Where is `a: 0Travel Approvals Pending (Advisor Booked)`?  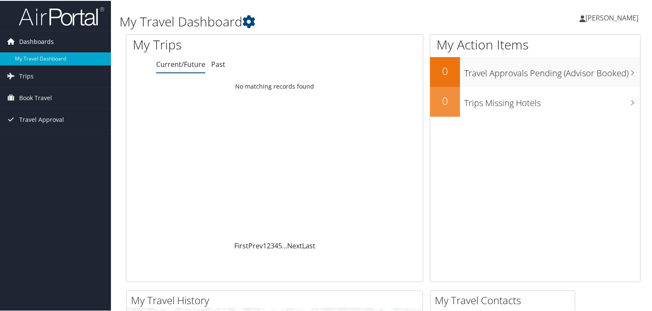 a: 0Travel Approvals Pending (Advisor Booked) is located at coordinates (535, 71).